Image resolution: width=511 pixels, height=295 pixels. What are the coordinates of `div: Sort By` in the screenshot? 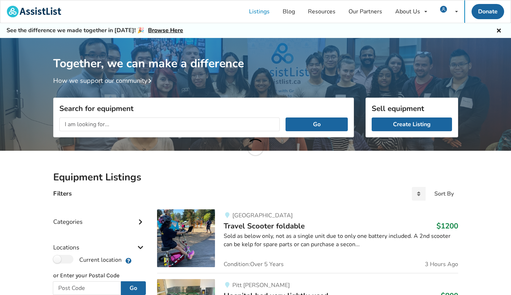 It's located at (444, 194).